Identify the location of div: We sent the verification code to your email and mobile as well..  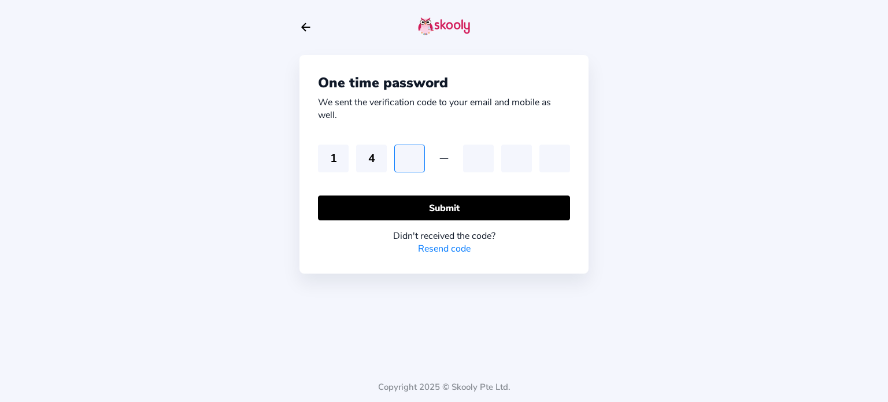
(444, 109).